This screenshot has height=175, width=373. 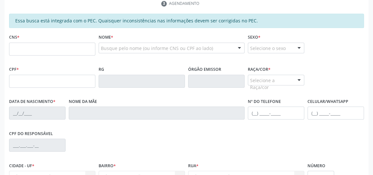 What do you see at coordinates (107, 166) in the screenshot?
I see `label: Bairro` at bounding box center [107, 166].